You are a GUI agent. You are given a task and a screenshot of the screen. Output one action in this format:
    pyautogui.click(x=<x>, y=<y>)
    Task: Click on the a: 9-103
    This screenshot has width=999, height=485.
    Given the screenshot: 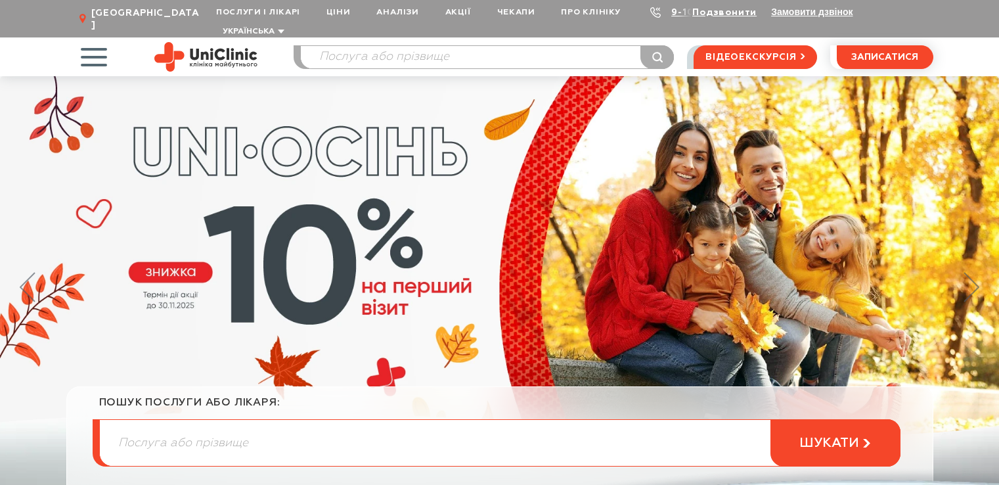 What is the action you would take?
    pyautogui.click(x=685, y=12)
    